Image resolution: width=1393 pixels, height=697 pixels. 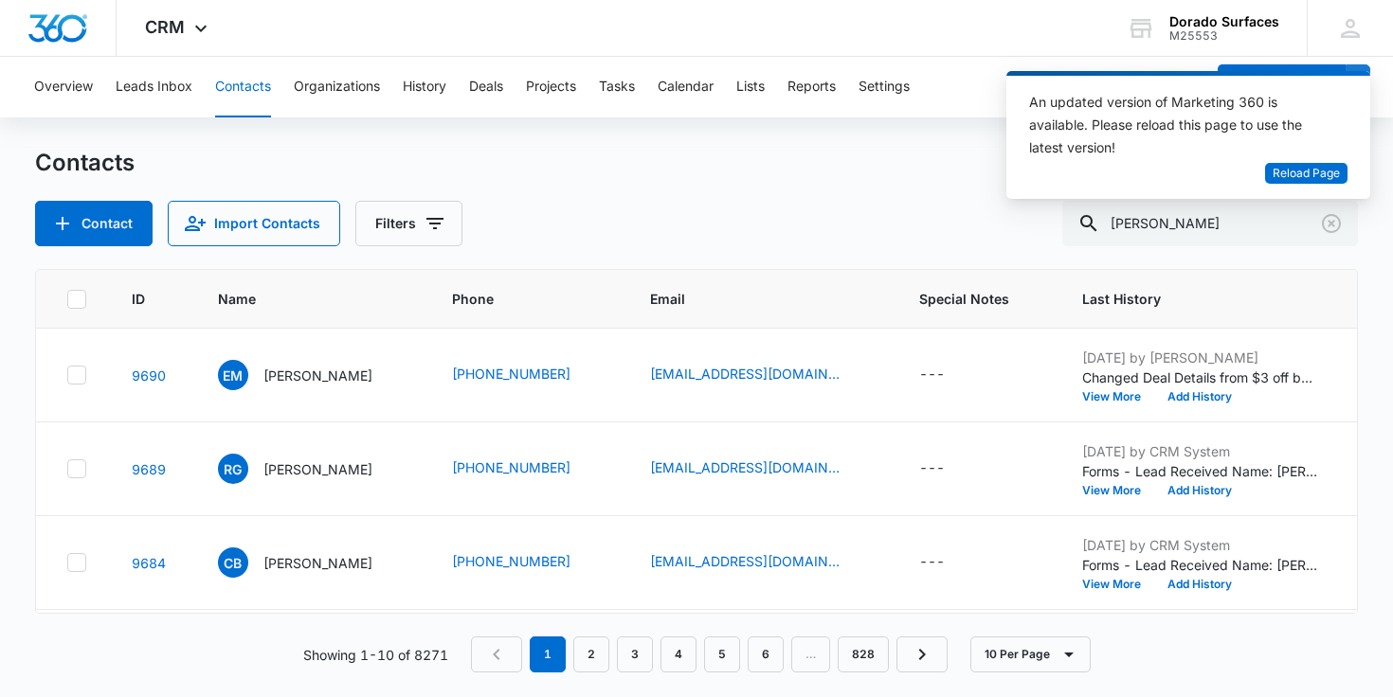 What do you see at coordinates (550, 87) in the screenshot?
I see `button: Projects` at bounding box center [550, 87].